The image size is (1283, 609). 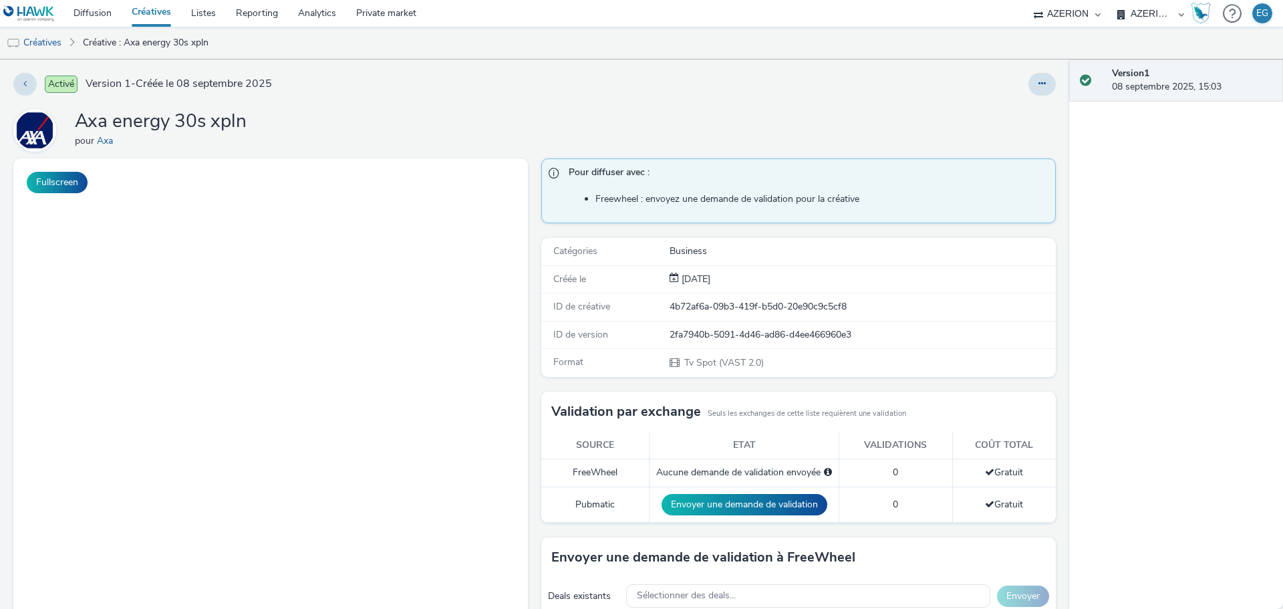 What do you see at coordinates (568, 362) in the screenshot?
I see `span: Format` at bounding box center [568, 362].